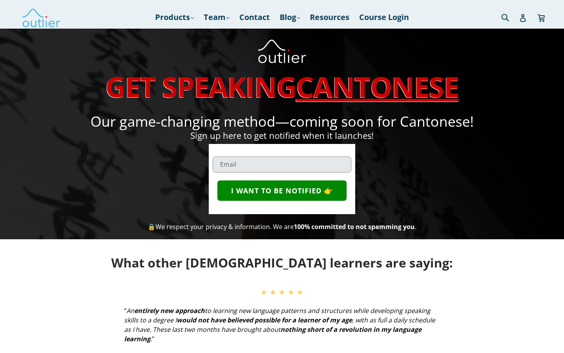 The height and width of the screenshot is (353, 564). Describe the element at coordinates (377, 86) in the screenshot. I see `u: CANTONESE` at that location.